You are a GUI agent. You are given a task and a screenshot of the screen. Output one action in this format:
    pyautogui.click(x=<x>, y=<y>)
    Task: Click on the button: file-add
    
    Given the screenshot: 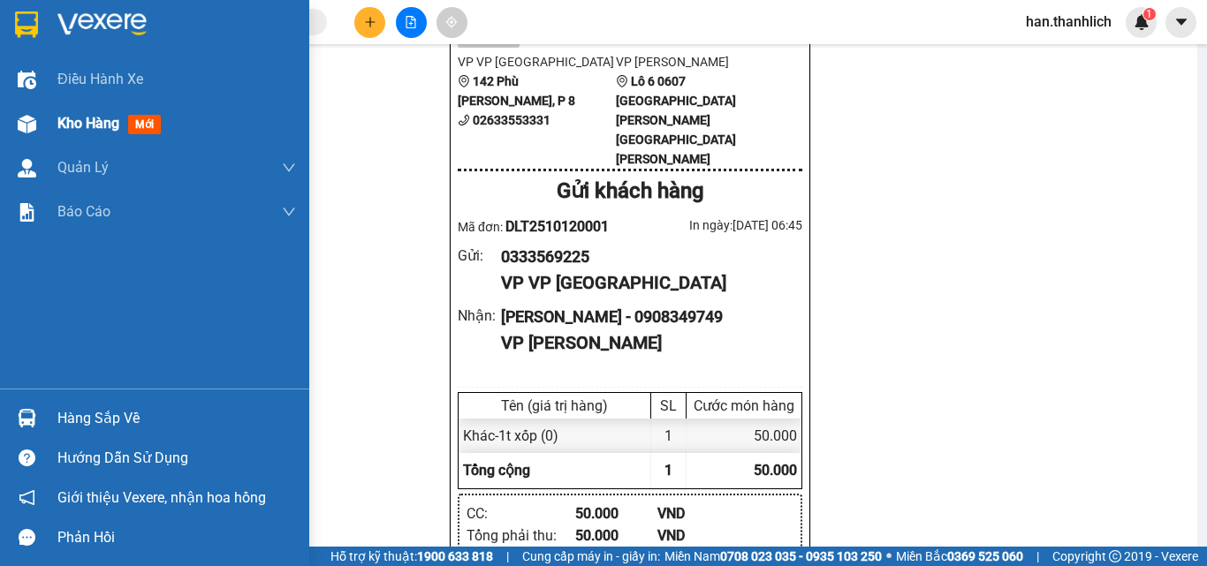 What is the action you would take?
    pyautogui.click(x=411, y=22)
    